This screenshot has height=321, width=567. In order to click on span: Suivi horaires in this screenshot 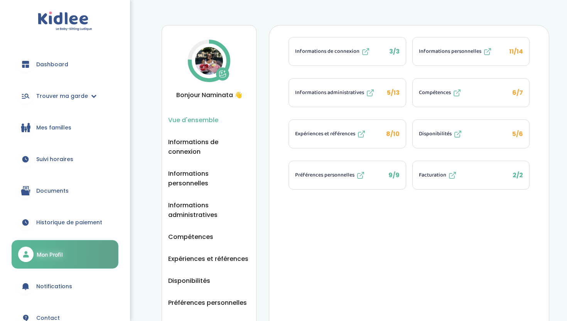, I will do `click(55, 159)`.